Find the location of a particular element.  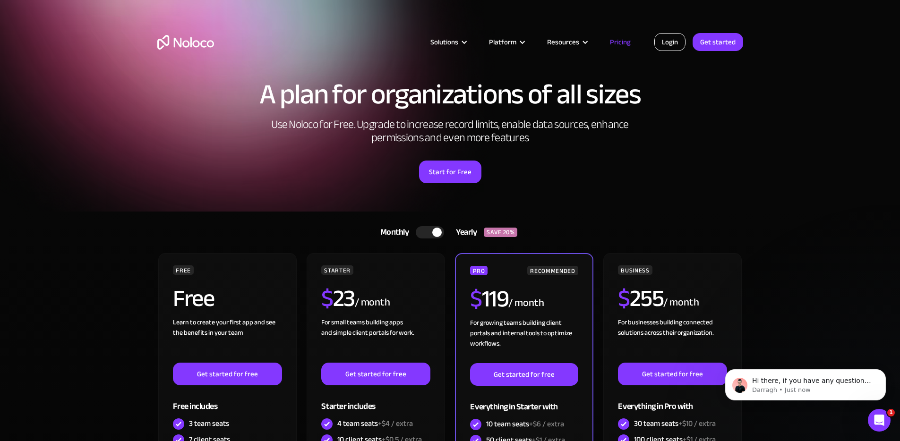

a: Login is located at coordinates (670, 42).